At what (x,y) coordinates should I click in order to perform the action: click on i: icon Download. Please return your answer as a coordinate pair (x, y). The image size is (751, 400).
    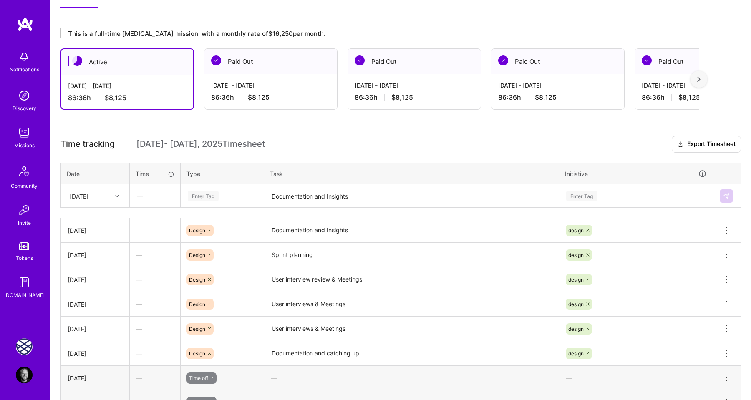
    Looking at the image, I should click on (680, 144).